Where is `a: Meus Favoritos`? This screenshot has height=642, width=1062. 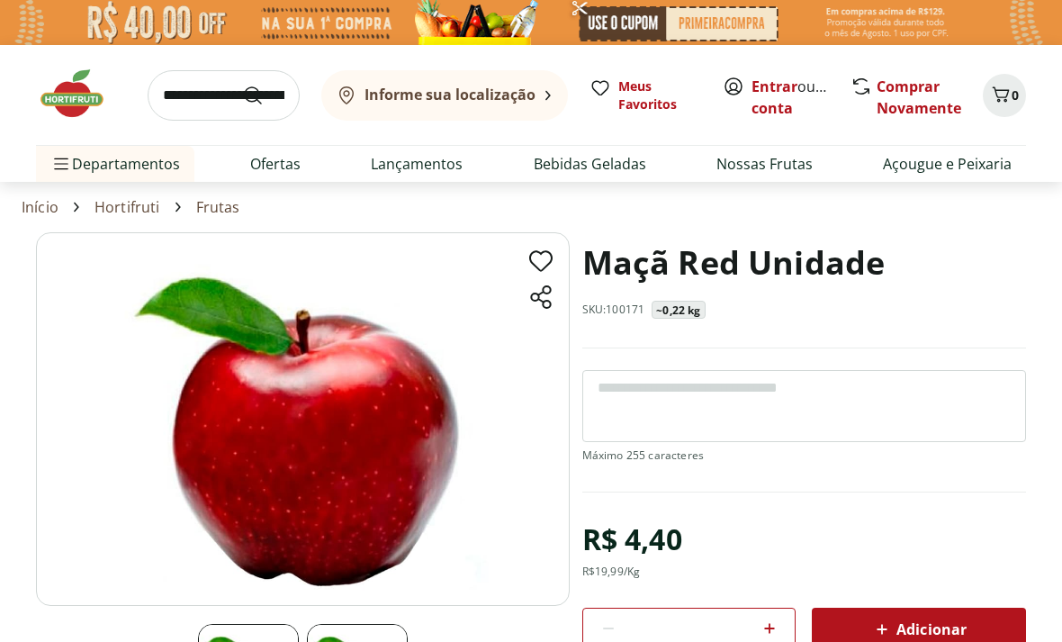
a: Meus Favoritos is located at coordinates (646, 95).